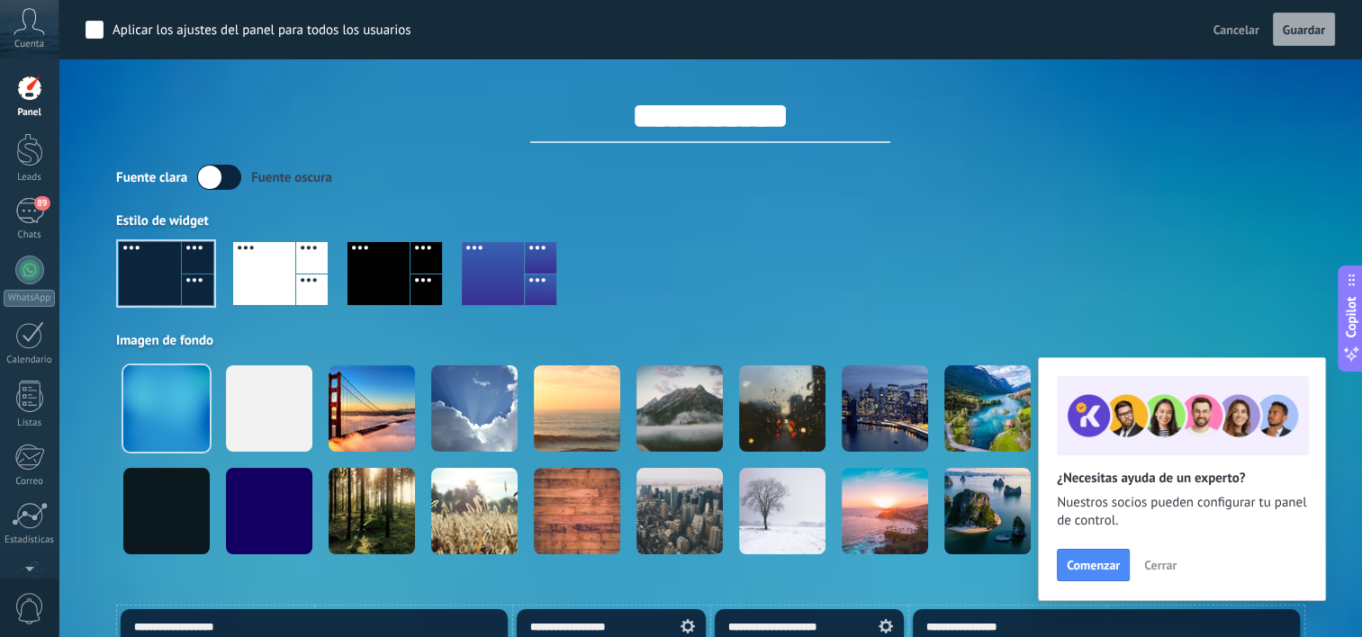 This screenshot has height=637, width=1362. Describe the element at coordinates (1304, 30) in the screenshot. I see `button: Guardar` at that location.